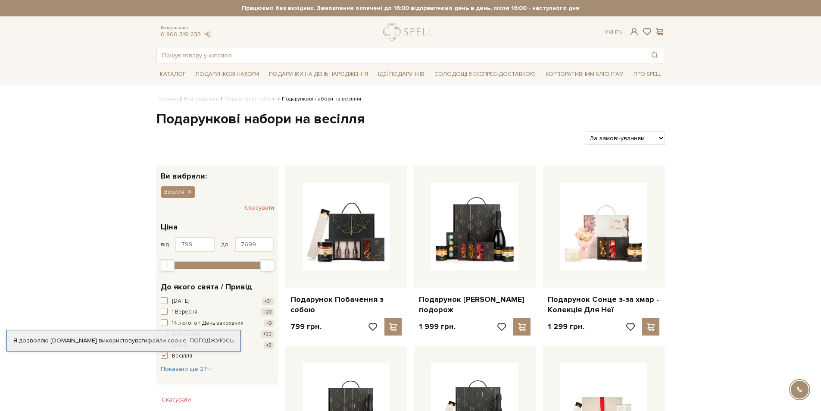 This screenshot has height=411, width=821. What do you see at coordinates (485, 74) in the screenshot?
I see `a: Солодощі з експрес-доставкою` at bounding box center [485, 74].